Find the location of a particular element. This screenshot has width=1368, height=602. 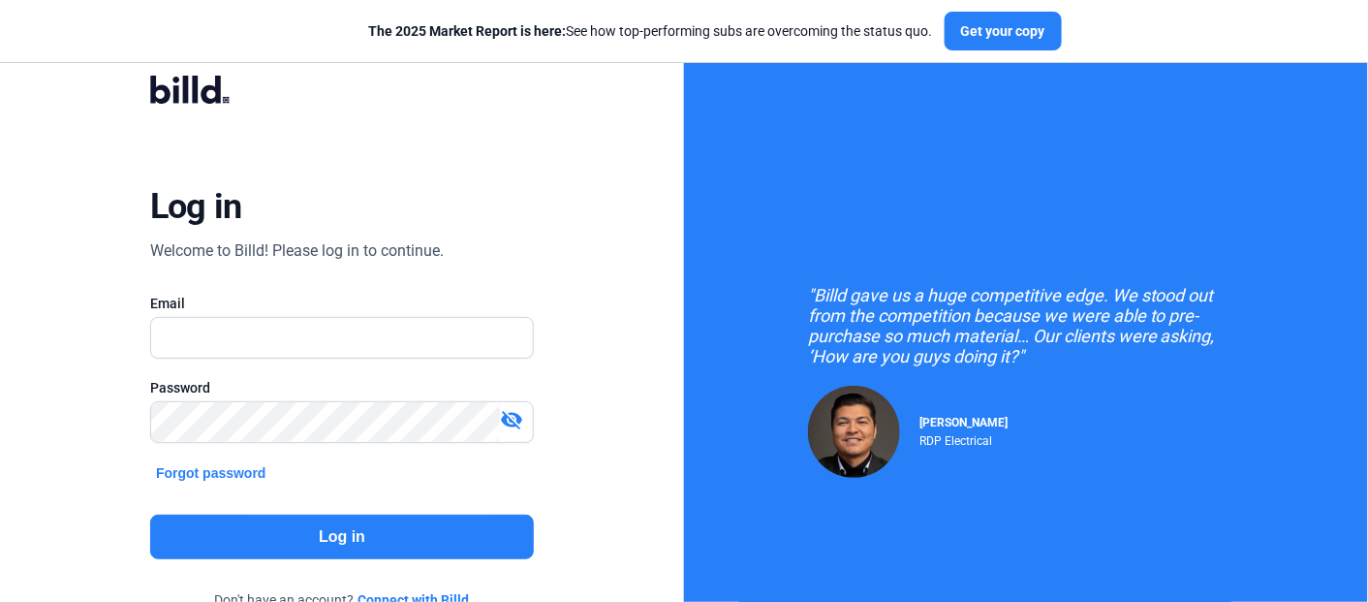

button: Forgot password is located at coordinates (211, 473).